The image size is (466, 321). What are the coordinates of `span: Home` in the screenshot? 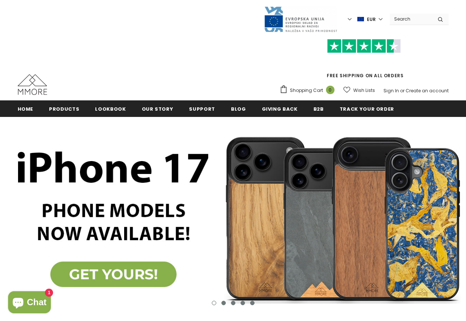 It's located at (25, 109).